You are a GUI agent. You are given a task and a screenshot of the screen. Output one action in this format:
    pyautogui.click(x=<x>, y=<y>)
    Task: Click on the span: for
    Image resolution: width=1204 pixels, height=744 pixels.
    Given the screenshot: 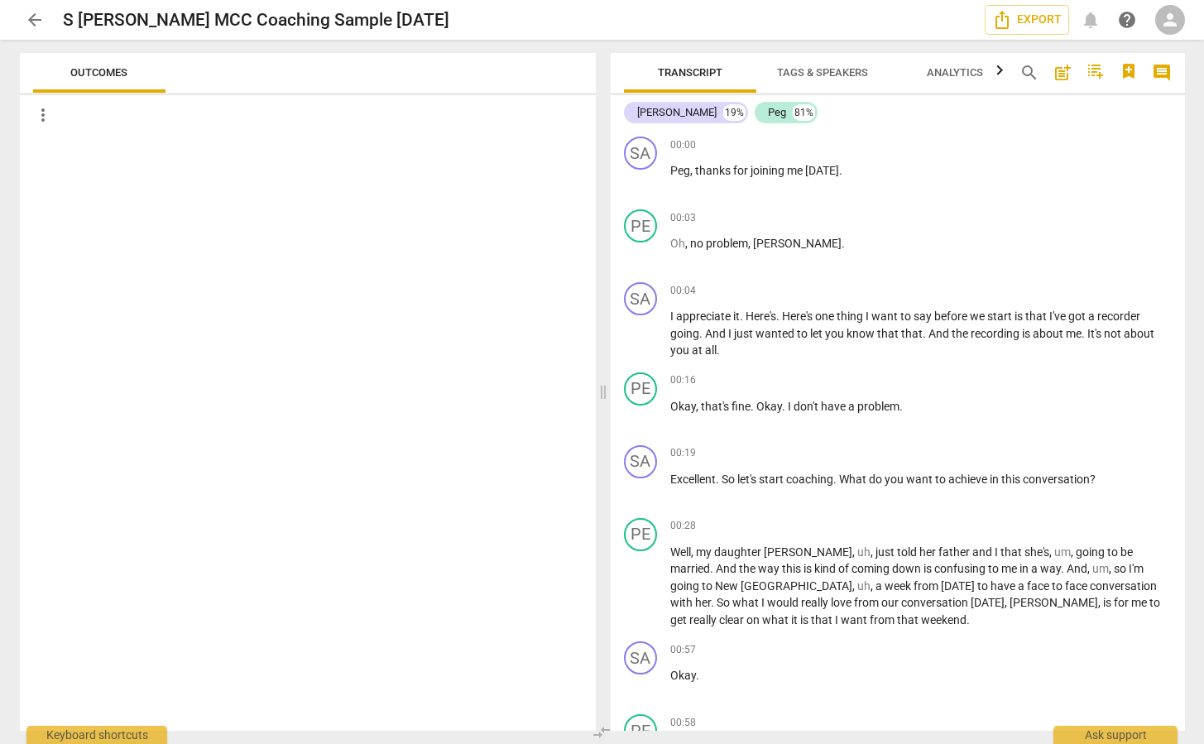 What is the action you would take?
    pyautogui.click(x=742, y=170)
    